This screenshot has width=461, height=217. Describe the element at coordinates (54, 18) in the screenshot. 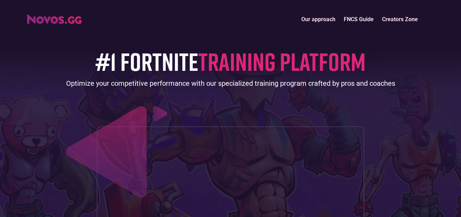

I see `a: home` at that location.